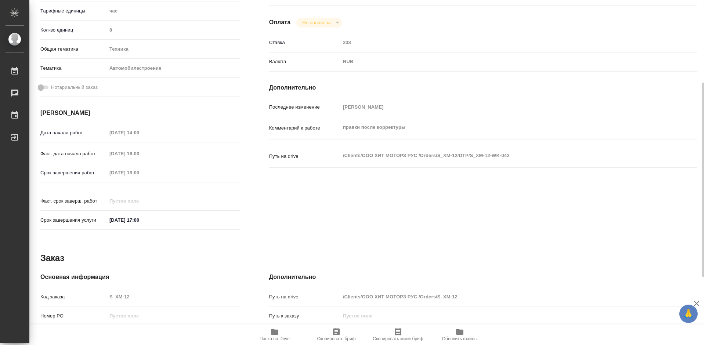 The width and height of the screenshot is (705, 345). What do you see at coordinates (316, 22) in the screenshot?
I see `button: Не оплачена` at bounding box center [316, 22].